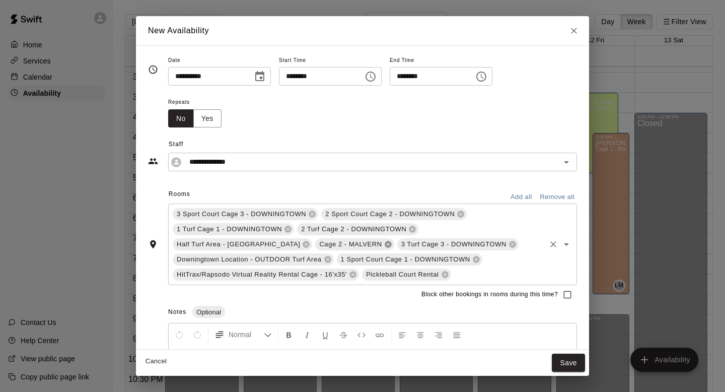 This screenshot has height=392, width=725. Describe the element at coordinates (373, 145) in the screenshot. I see `span: Staff` at that location.